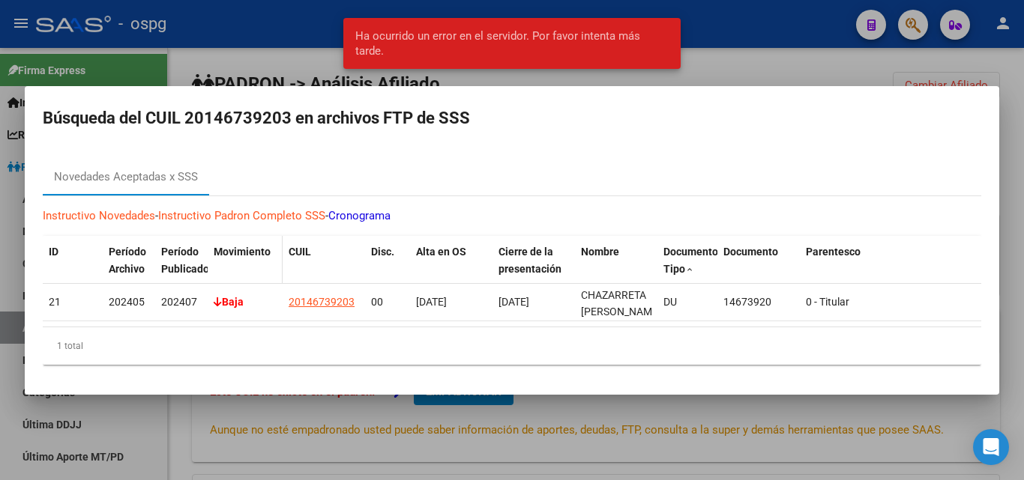 Image resolution: width=1024 pixels, height=480 pixels. Describe the element at coordinates (242, 252) in the screenshot. I see `span: Movimiento` at that location.